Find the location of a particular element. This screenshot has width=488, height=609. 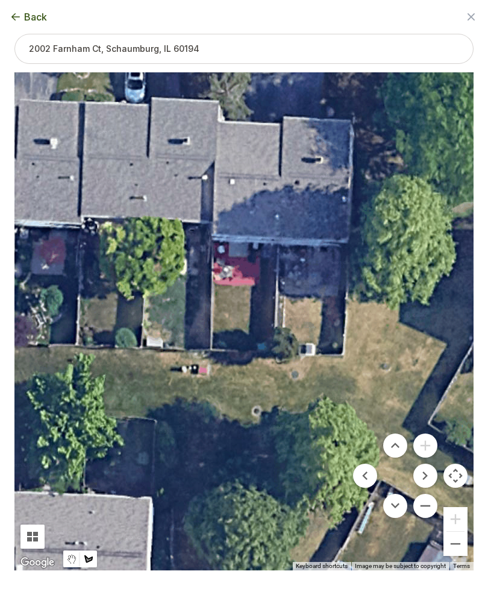

button: Tilt map is located at coordinates (33, 537).